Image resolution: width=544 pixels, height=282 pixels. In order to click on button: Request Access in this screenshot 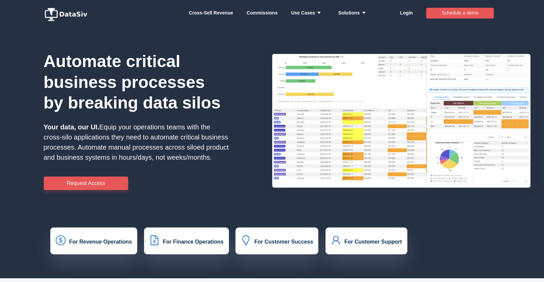, I will do `click(86, 183)`.